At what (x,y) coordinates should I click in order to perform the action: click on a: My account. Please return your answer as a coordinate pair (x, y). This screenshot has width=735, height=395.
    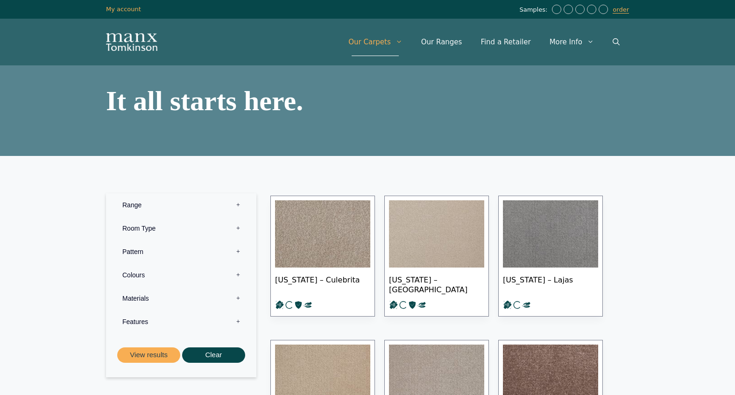
    Looking at the image, I should click on (123, 9).